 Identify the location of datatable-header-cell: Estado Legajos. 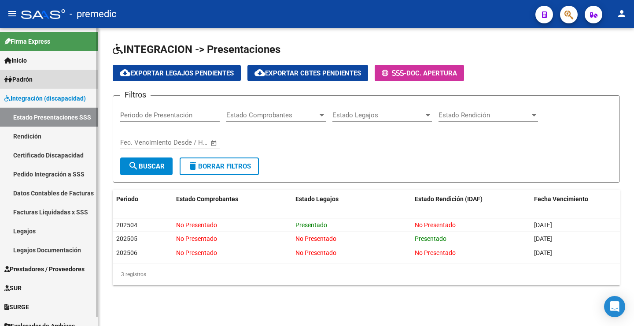
(351, 199).